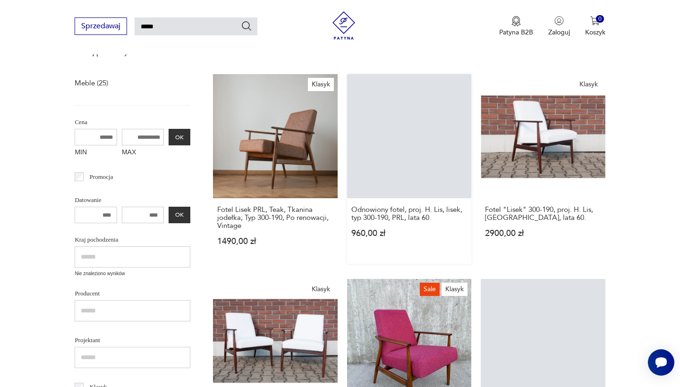 The width and height of the screenshot is (680, 387). Describe the element at coordinates (91, 83) in the screenshot. I see `a: Meble (25)` at that location.